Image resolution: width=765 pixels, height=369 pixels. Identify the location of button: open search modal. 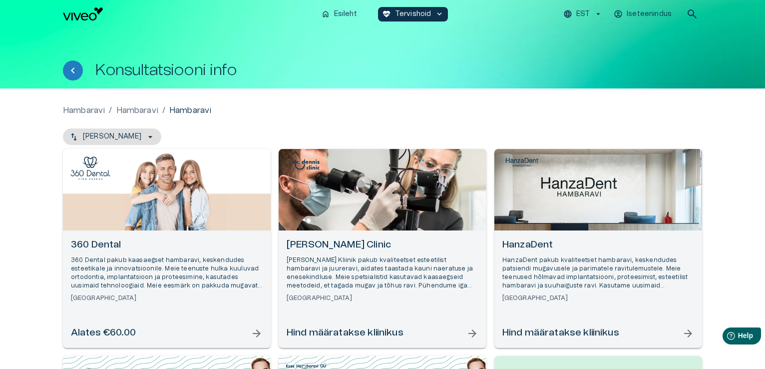
(692, 14).